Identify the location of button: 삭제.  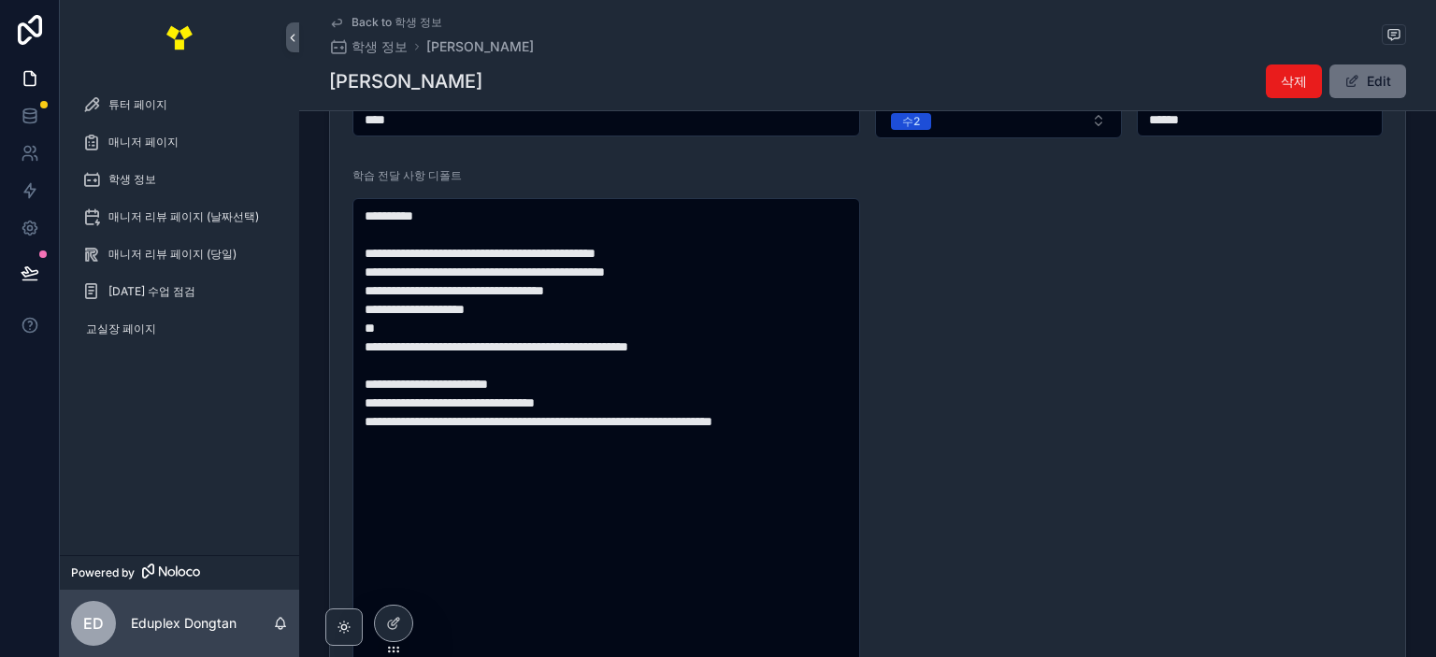
(1294, 81).